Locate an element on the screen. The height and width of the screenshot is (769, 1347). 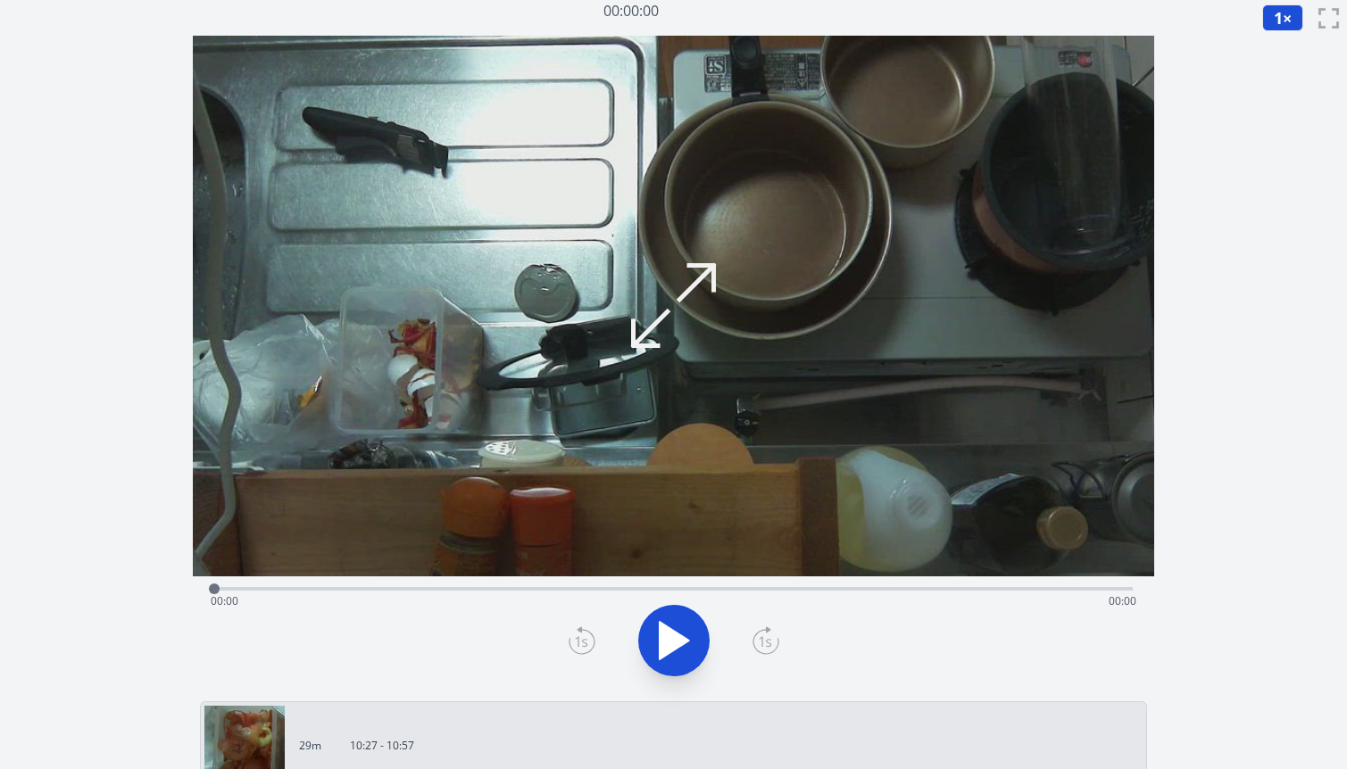
p: 10:27 - 10:57 is located at coordinates (382, 746).